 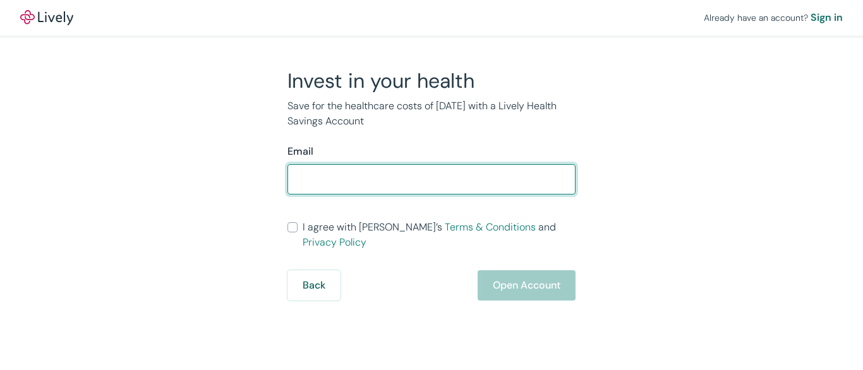 What do you see at coordinates (827, 18) in the screenshot?
I see `a: Sign in` at bounding box center [827, 18].